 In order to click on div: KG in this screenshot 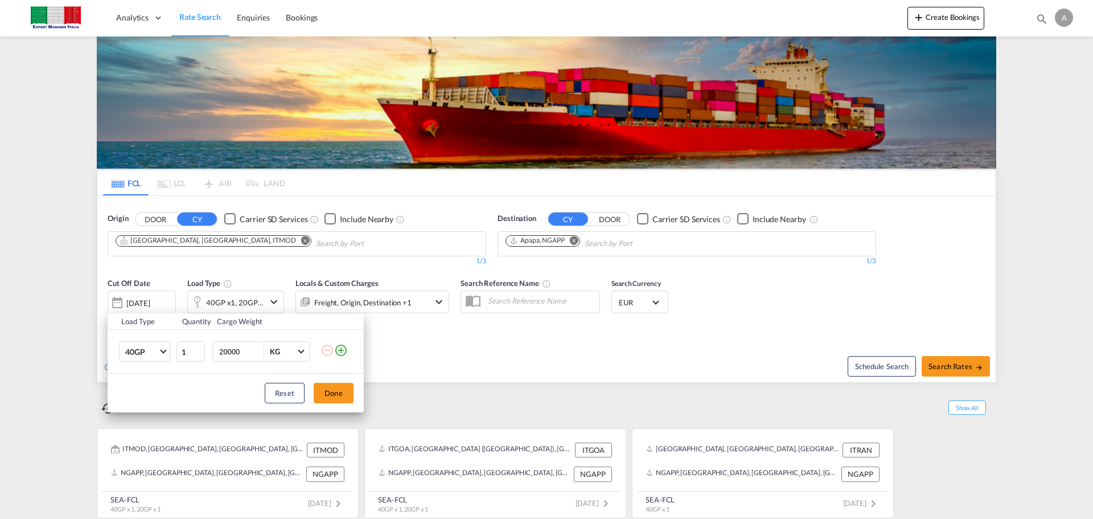, I will do `click(275, 351)`.